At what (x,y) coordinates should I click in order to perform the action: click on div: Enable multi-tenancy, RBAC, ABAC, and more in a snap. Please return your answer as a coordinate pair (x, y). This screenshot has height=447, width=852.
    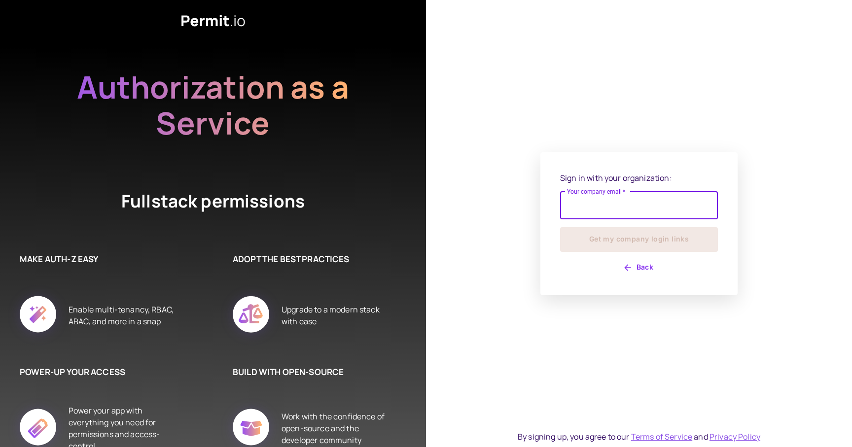
    Looking at the image, I should click on (126, 316).